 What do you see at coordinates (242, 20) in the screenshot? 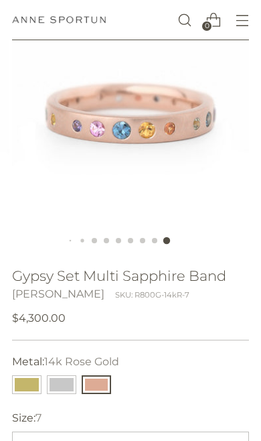
I see `button: Open menu modal` at bounding box center [242, 20].